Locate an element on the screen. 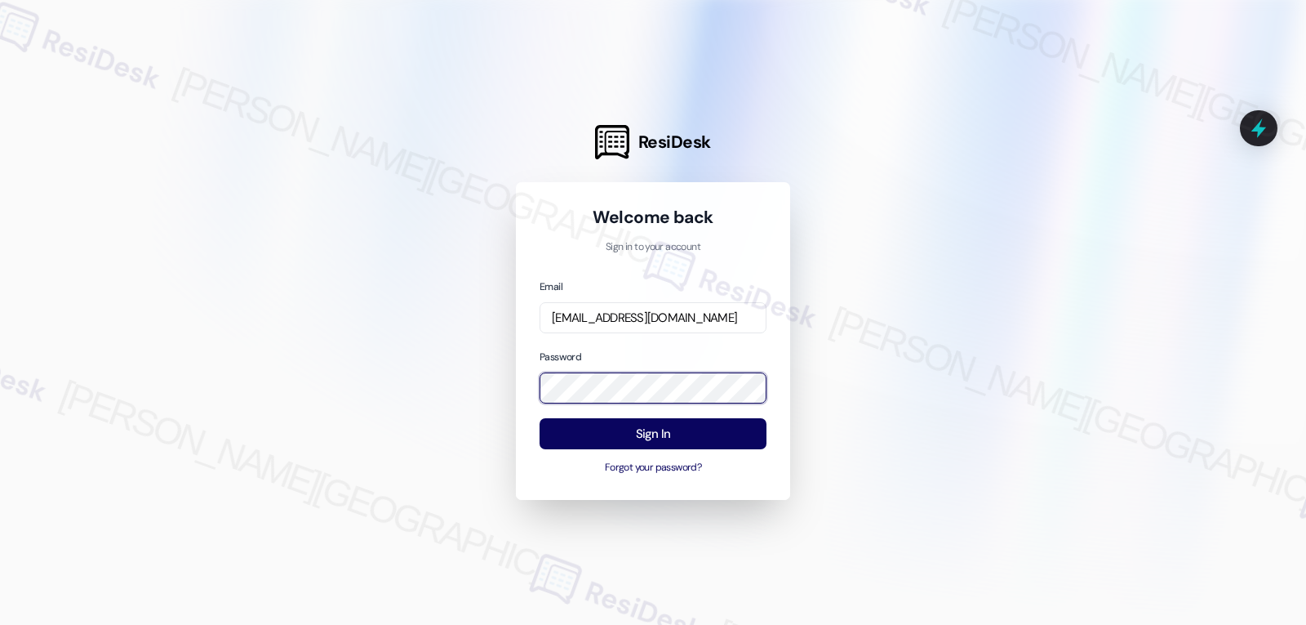  h1: Welcome back is located at coordinates (653, 217).